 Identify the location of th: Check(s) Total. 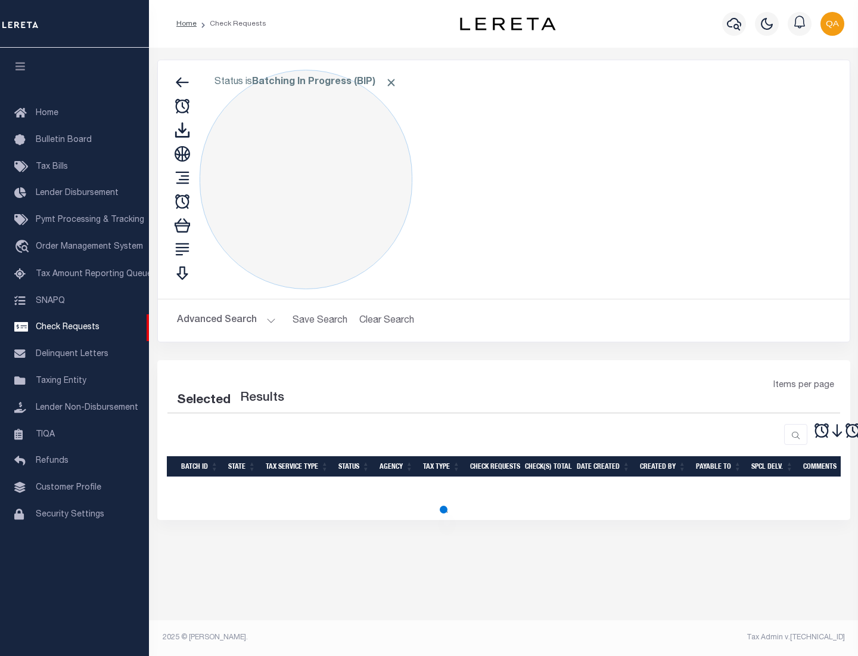
(546, 466).